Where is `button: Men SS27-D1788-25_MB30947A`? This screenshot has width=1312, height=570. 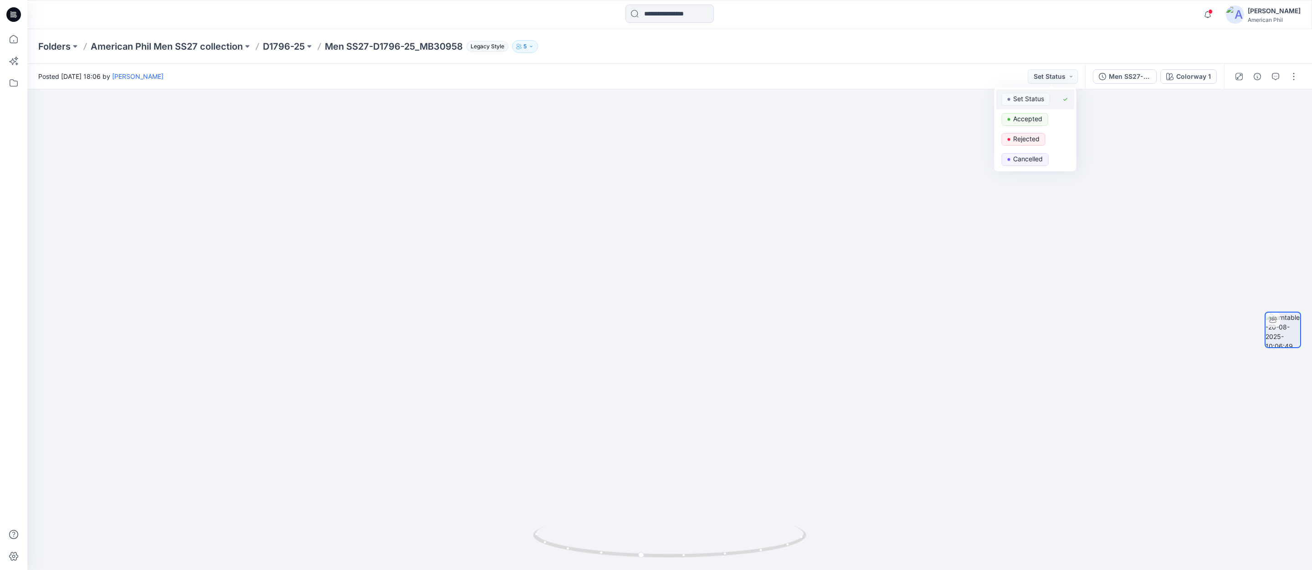
button: Men SS27-D1788-25_MB30947A is located at coordinates (1125, 77).